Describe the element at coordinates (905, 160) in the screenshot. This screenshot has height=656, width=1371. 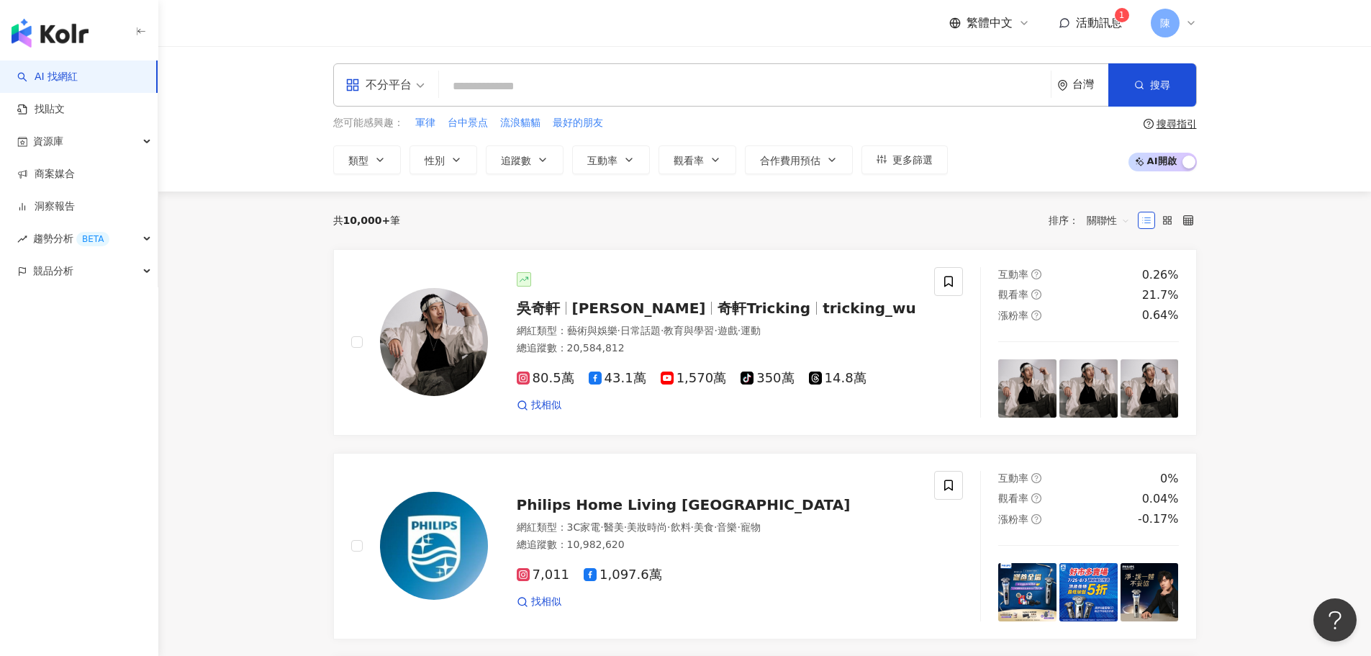
I see `button: 更多篩選` at that location.